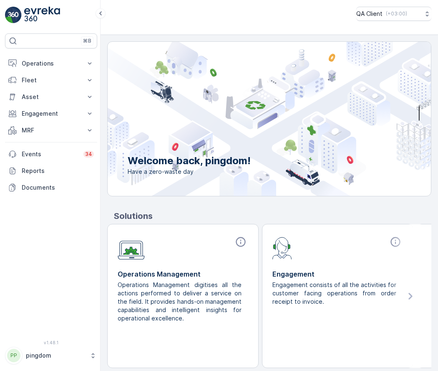 The height and width of the screenshot is (371, 438). What do you see at coordinates (51, 114) in the screenshot?
I see `button: Engagement` at bounding box center [51, 114].